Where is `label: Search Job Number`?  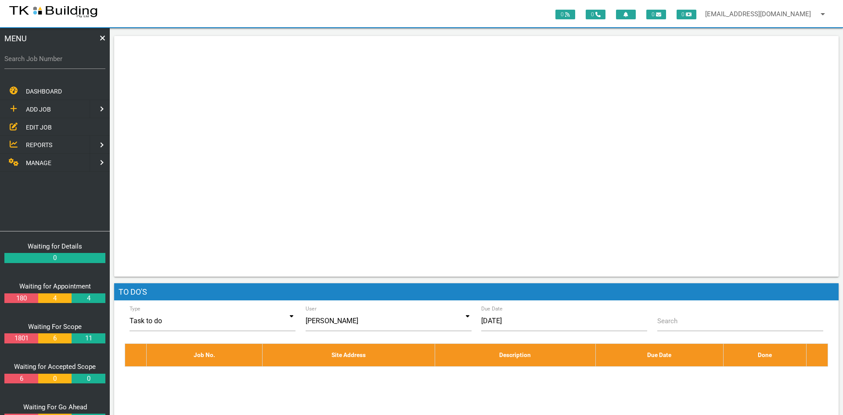 label: Search Job Number is located at coordinates (55, 59).